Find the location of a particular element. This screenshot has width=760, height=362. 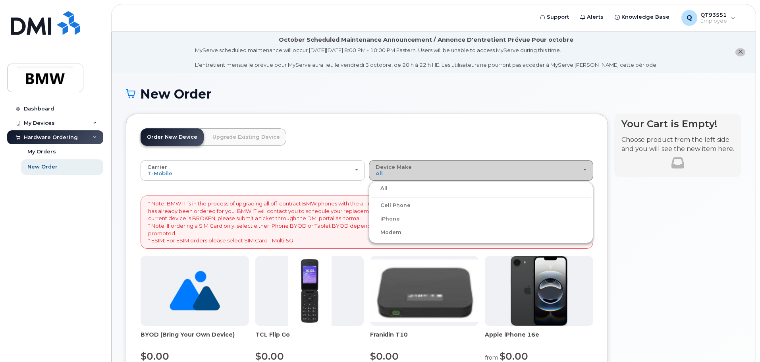

span: BYOD (Bring Your Own Device) is located at coordinates (195, 338).